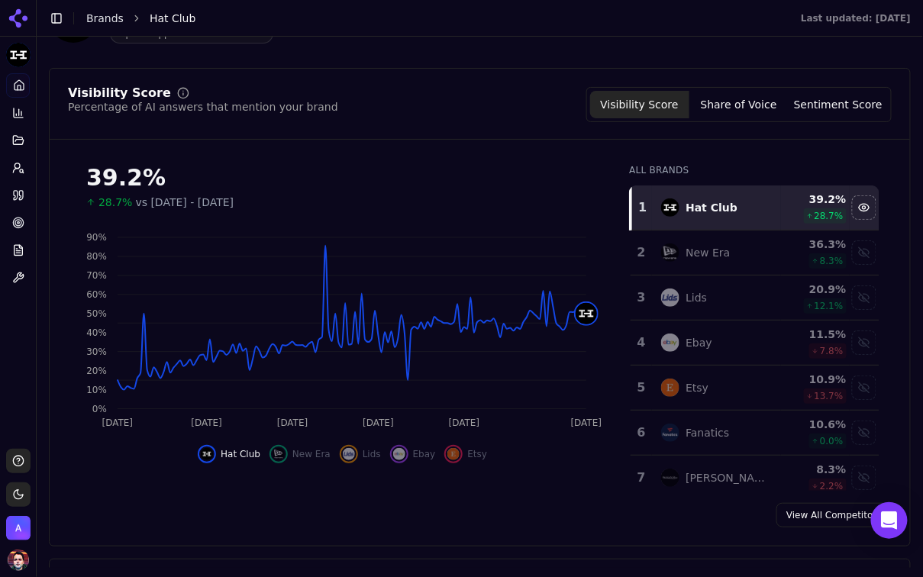  I want to click on div: 3, so click(641, 298).